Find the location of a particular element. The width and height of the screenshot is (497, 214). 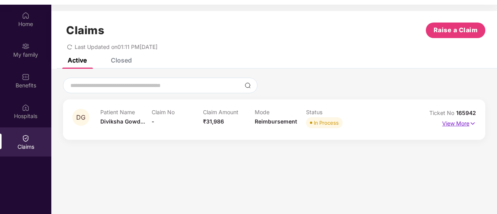

img: svg+xml;base64,PHN2ZyBpZD0iQ2xhaW0iIHhtbG5zPSJodHRwOi8vd3d3LnczLm9yZy8yMDAwL3N2ZyIgd2lkdGg9IjIwIi... is located at coordinates (26, 138).